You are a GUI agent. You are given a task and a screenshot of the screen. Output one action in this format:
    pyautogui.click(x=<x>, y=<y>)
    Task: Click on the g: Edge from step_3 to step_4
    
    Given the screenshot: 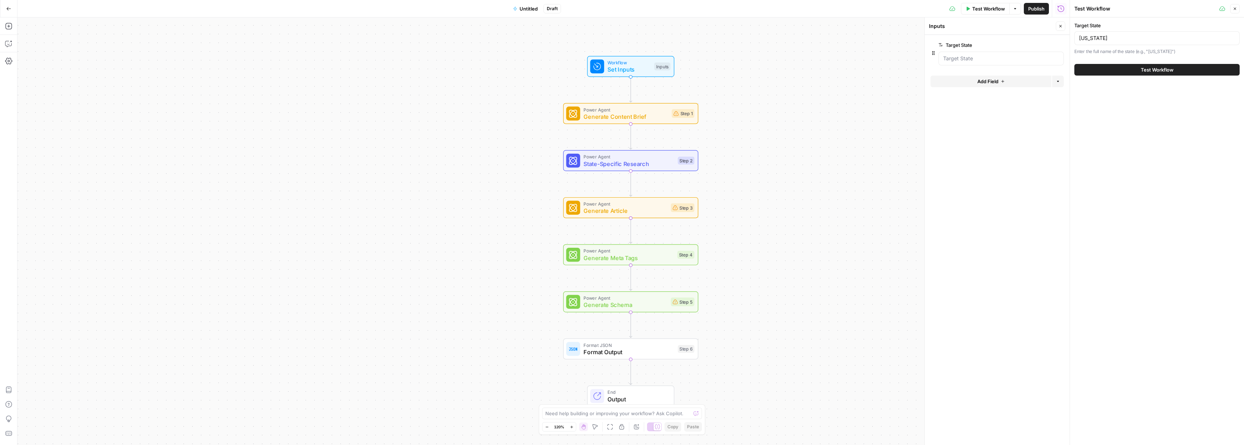 What is the action you would take?
    pyautogui.click(x=631, y=231)
    